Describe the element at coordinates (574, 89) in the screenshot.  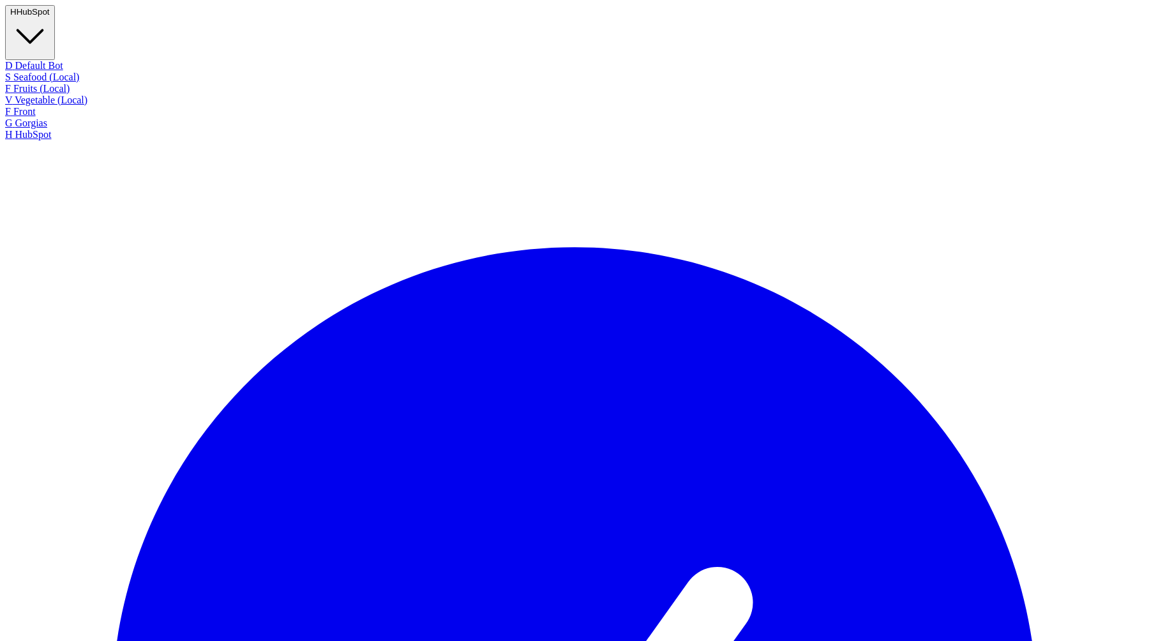
I see `div: Fruits (Local)` at that location.